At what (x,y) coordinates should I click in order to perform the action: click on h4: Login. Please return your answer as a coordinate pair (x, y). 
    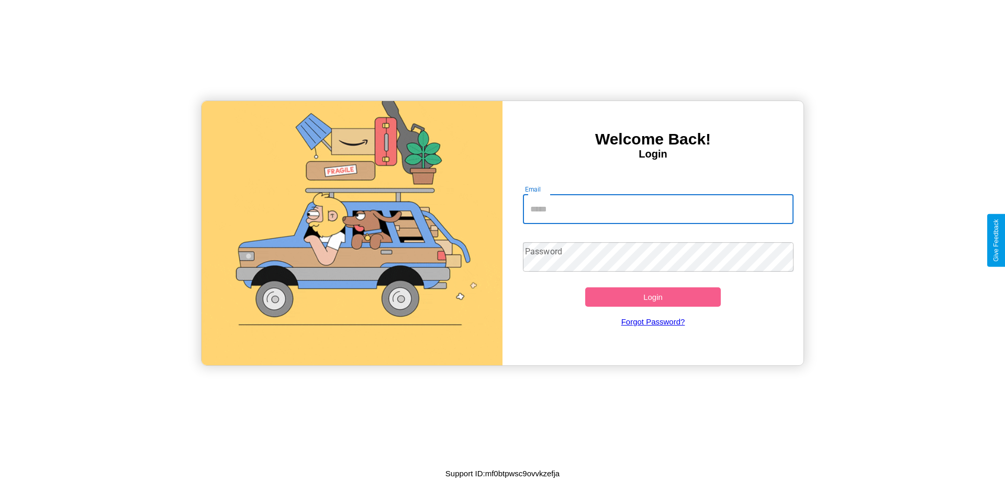
    Looking at the image, I should click on (653, 154).